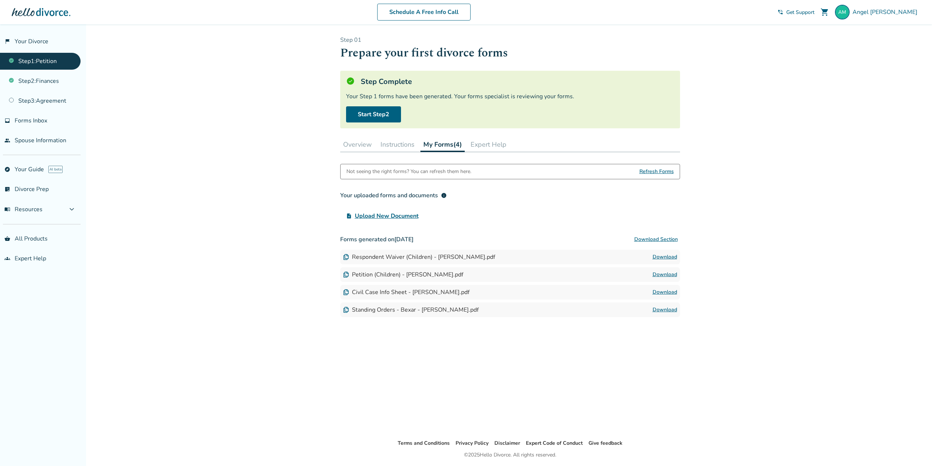 The width and height of the screenshot is (932, 466). Describe the element at coordinates (442, 144) in the screenshot. I see `button: My Forms(4)` at that location.